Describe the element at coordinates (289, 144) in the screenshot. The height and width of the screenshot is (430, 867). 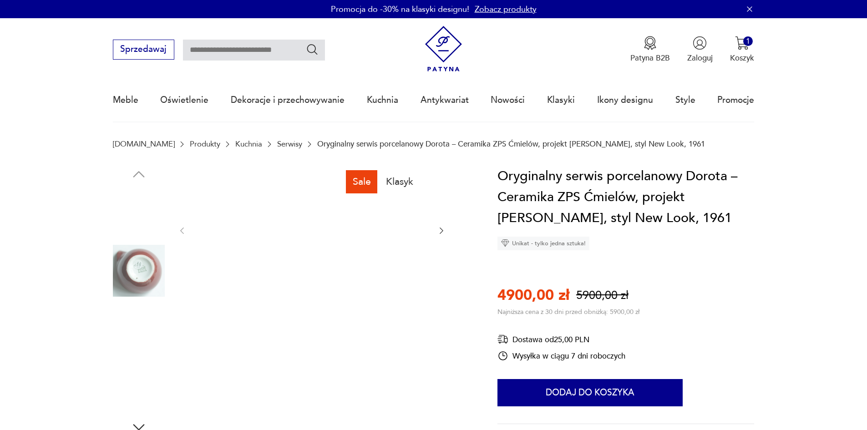
I see `a: Serwisy` at that location.